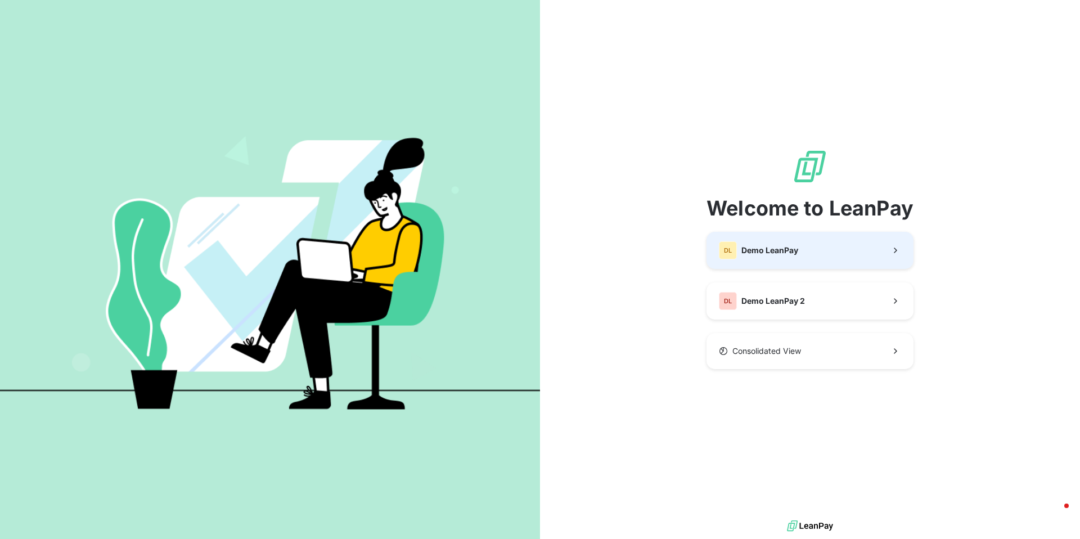 This screenshot has width=1080, height=539. I want to click on img: logo, so click(810, 526).